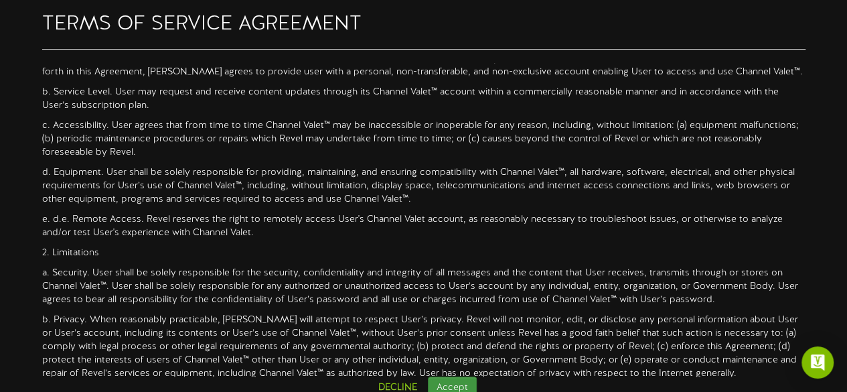  I want to click on p: b. Service Level. User may request and receive content updates through its Channel Valet™ account..., so click(424, 99).